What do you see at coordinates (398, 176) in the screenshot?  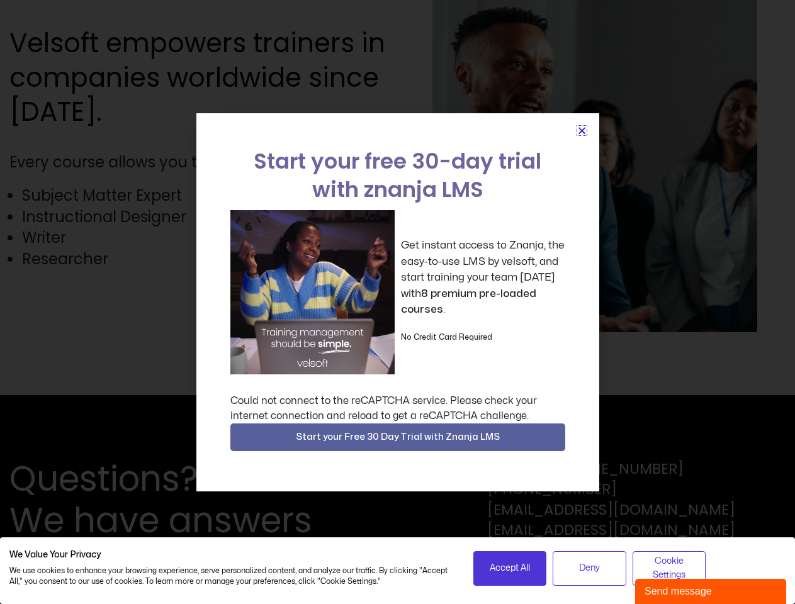 I see `h2: Start your free 30-day trial with znanja LMS` at bounding box center [398, 176].